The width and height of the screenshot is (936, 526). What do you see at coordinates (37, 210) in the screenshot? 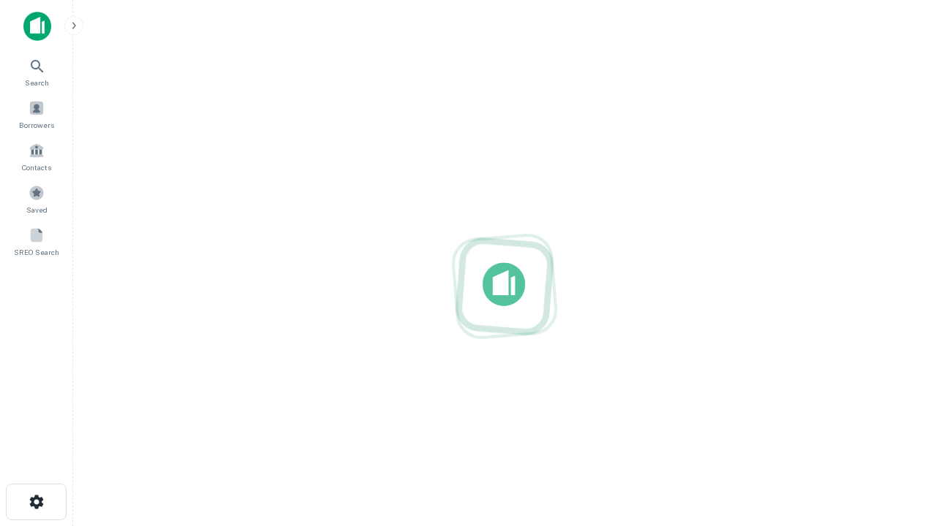
I see `span: Saved` at bounding box center [37, 210].